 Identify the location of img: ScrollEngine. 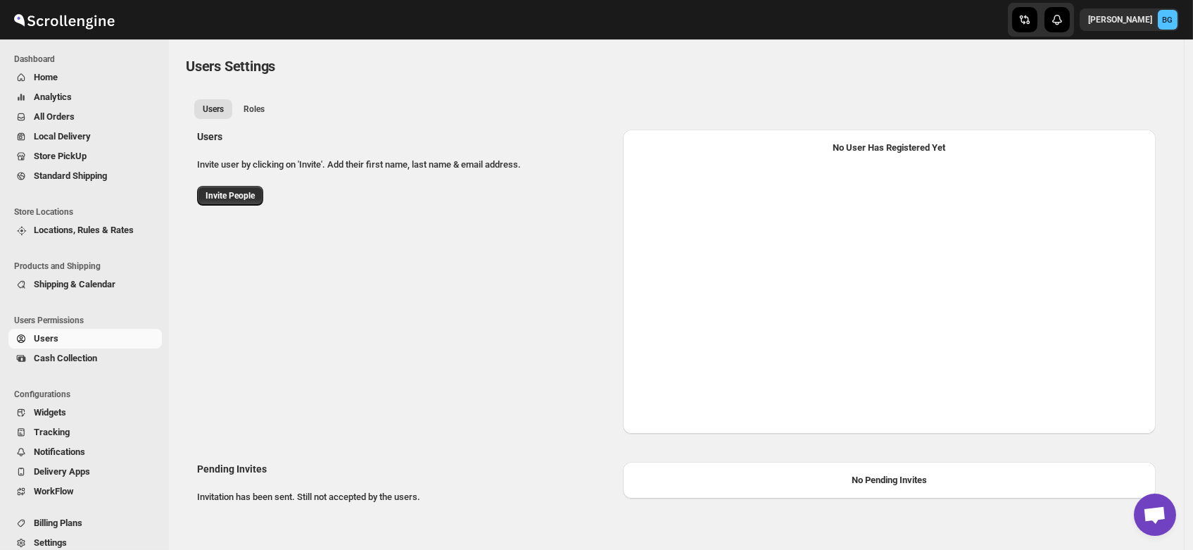
(64, 20).